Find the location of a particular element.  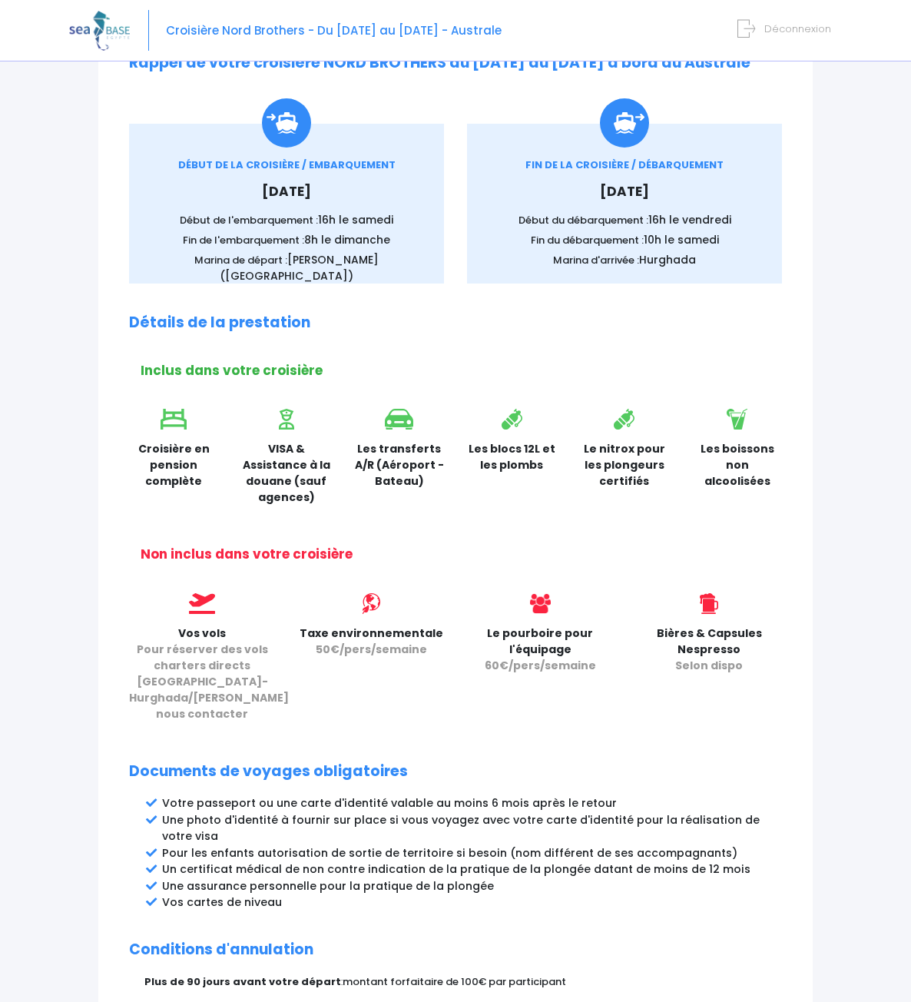

p: Les transferts A/R (Aéroport - Bateau) is located at coordinates (399, 465).